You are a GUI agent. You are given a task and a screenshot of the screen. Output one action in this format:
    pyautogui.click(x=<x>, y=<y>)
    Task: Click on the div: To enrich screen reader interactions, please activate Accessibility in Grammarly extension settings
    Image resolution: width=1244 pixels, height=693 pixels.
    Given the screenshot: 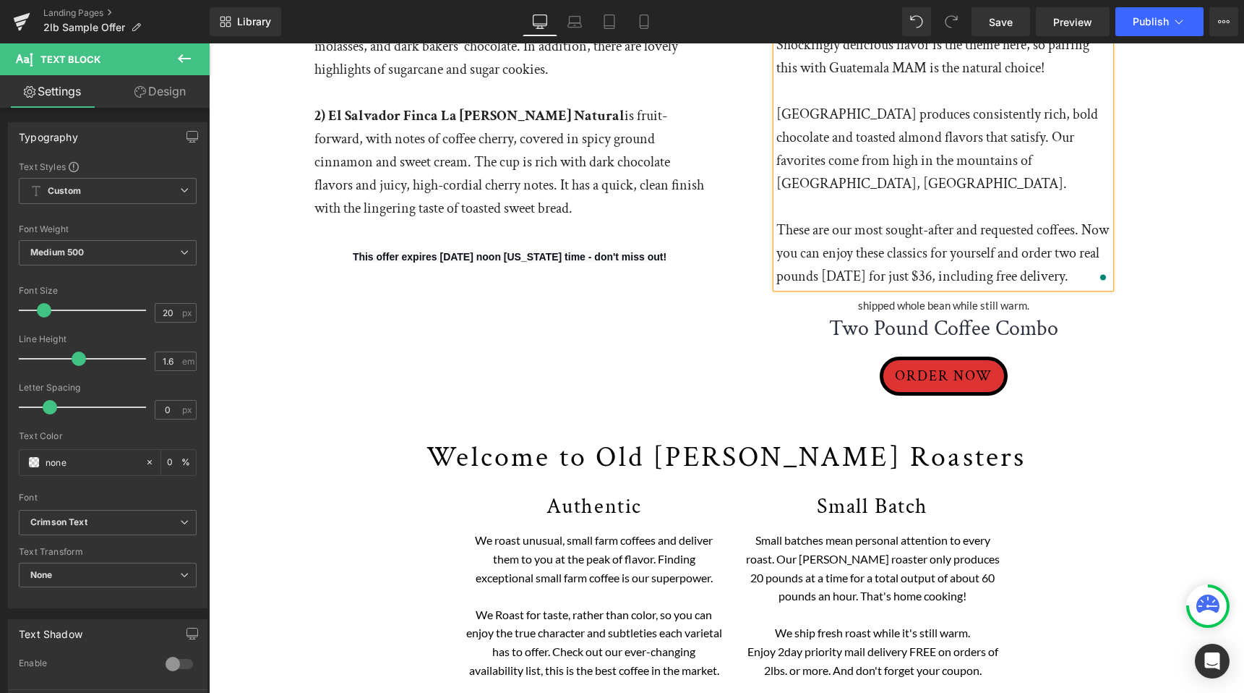 What is the action you would take?
    pyautogui.click(x=301, y=214)
    